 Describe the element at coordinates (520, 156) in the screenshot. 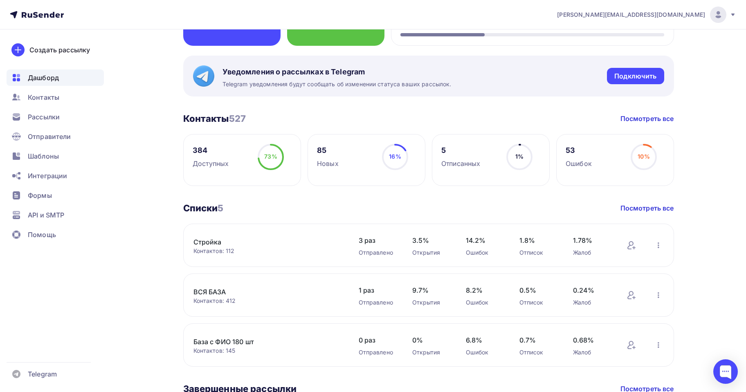

I see `span: 1%` at that location.